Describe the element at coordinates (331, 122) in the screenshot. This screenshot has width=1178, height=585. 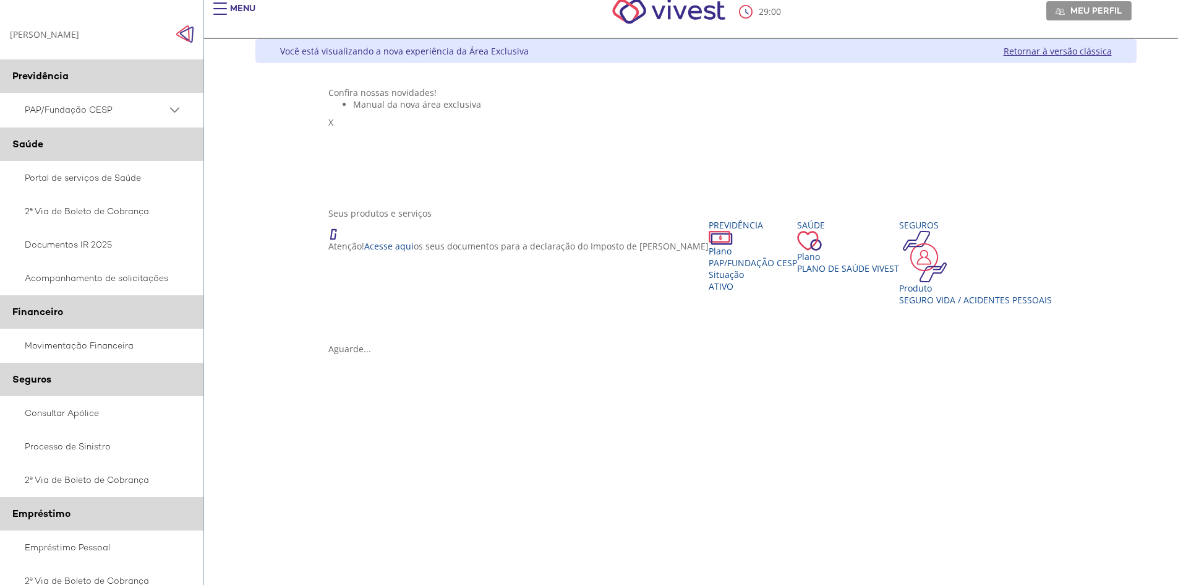
I see `span: X` at that location.